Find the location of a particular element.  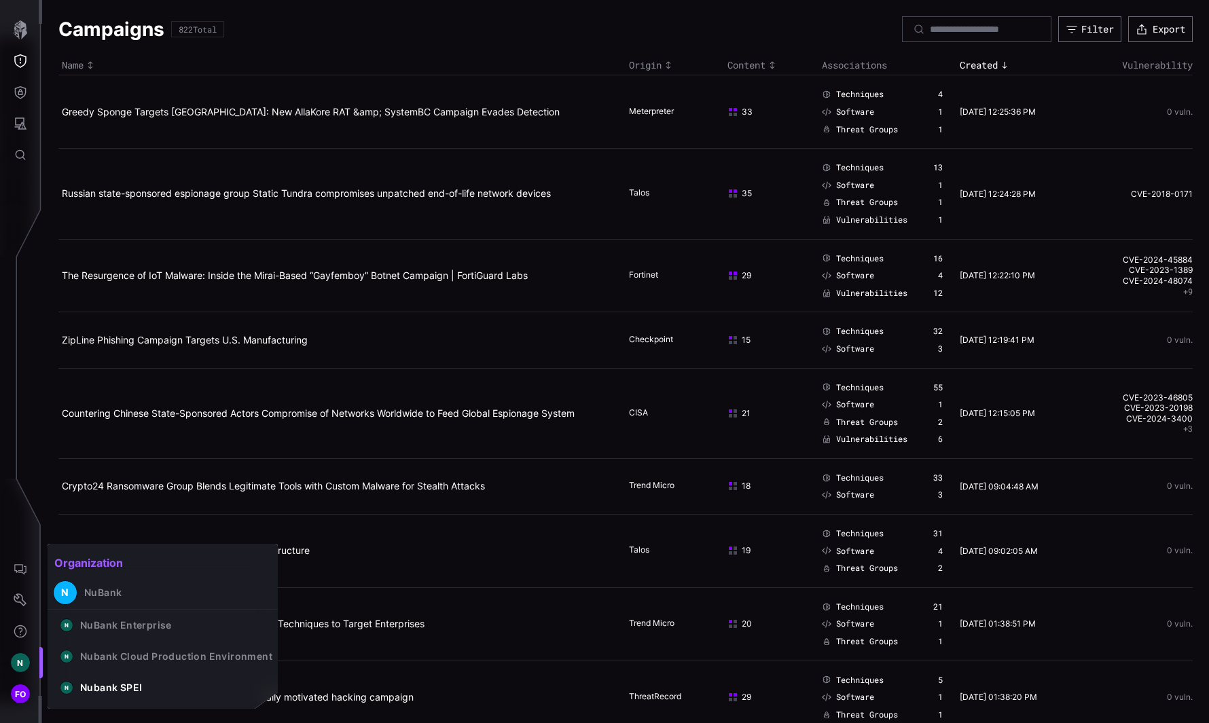

div: Nubank SPEI is located at coordinates (111, 688).